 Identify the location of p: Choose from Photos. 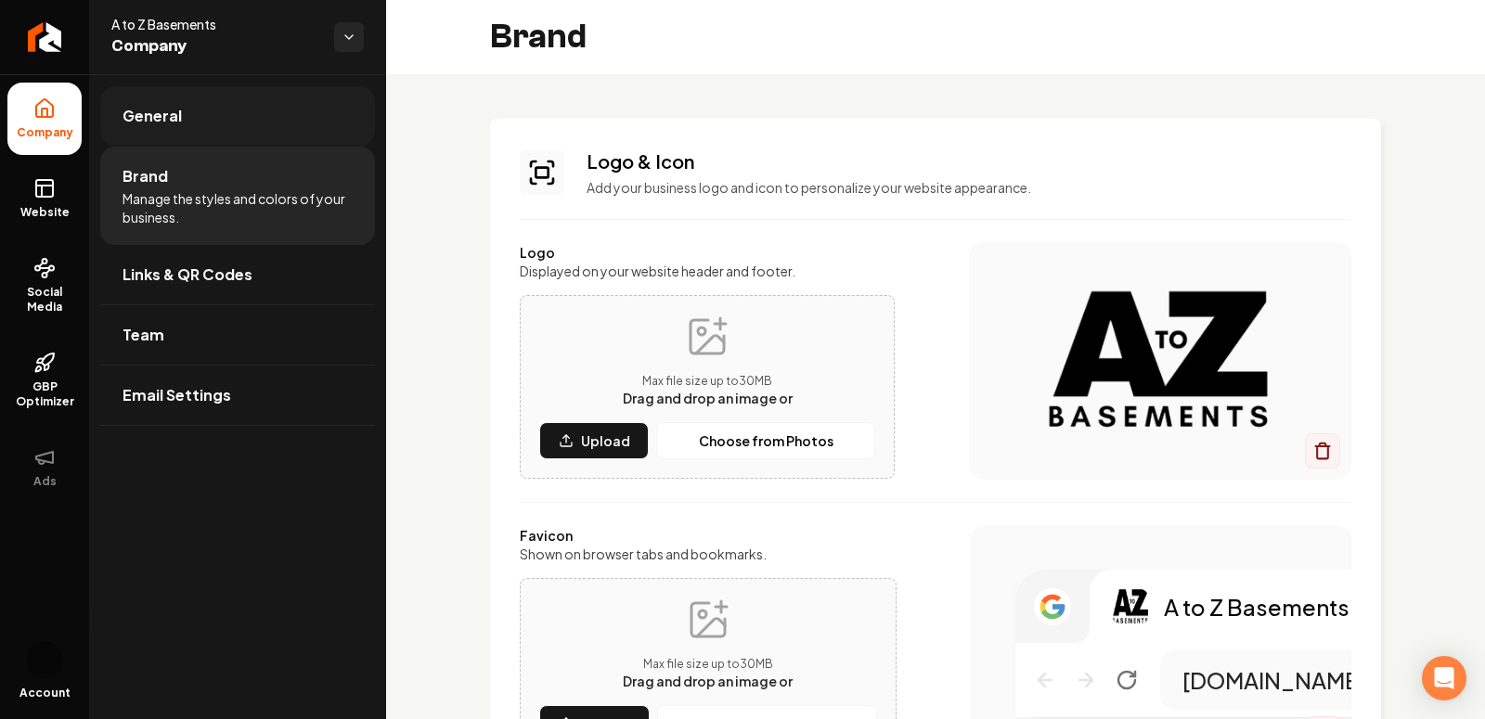
(766, 441).